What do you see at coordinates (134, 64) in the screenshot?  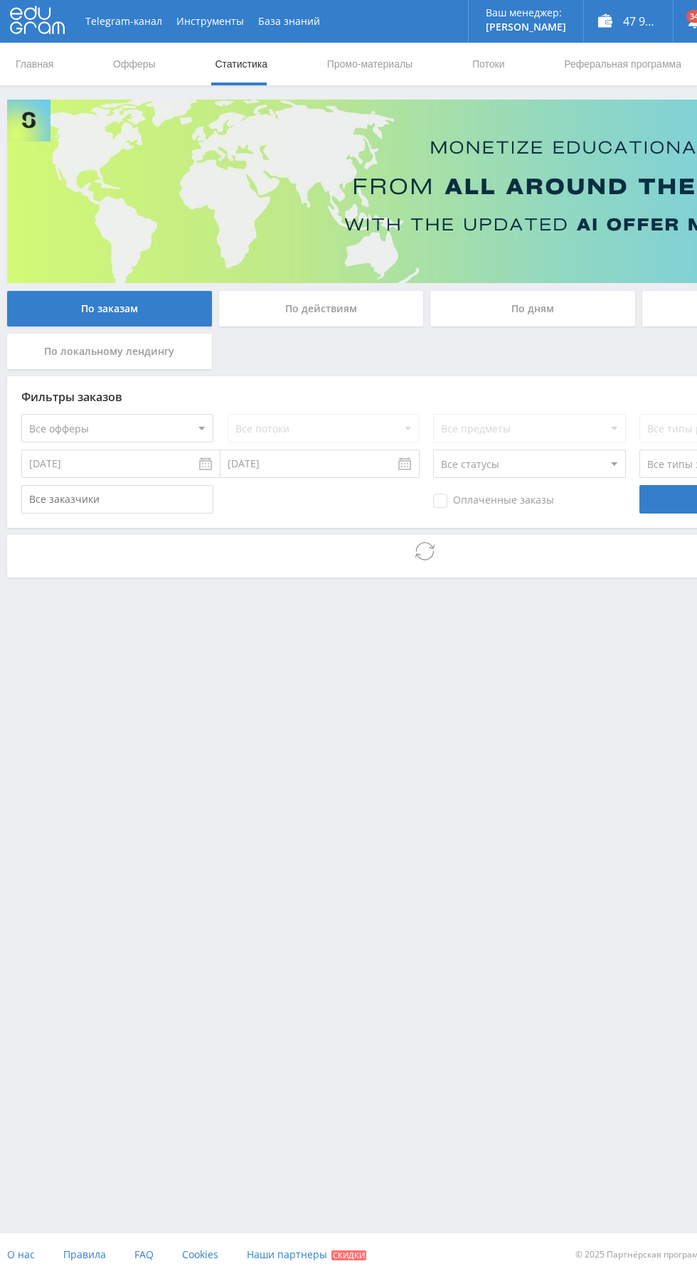 I see `a: Офферы` at bounding box center [134, 64].